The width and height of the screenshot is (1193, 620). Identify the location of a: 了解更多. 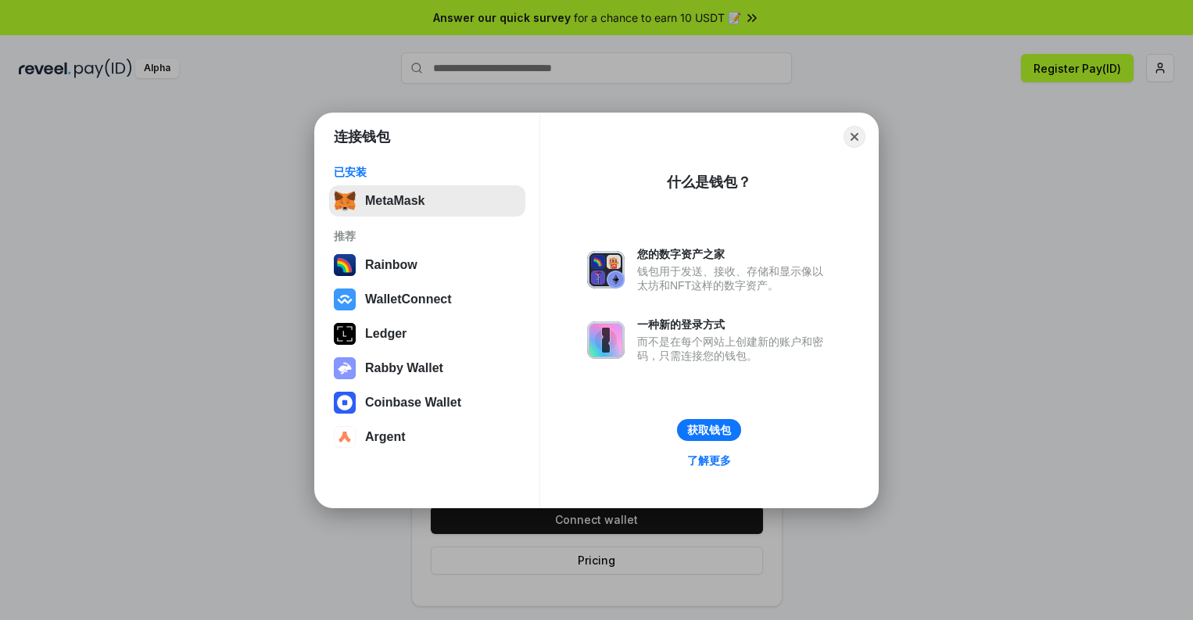
(709, 460).